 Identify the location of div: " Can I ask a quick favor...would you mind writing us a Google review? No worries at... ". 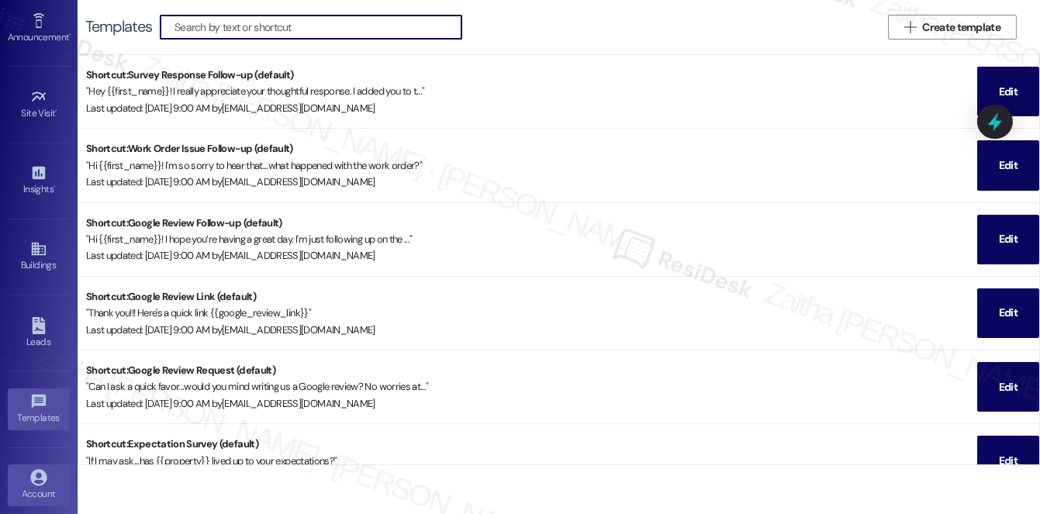
(531, 386).